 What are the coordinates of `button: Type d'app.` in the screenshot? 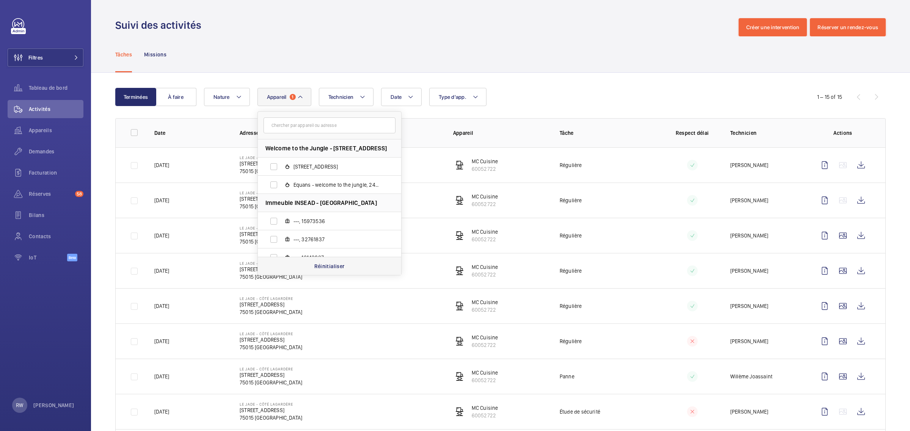 It's located at (457, 97).